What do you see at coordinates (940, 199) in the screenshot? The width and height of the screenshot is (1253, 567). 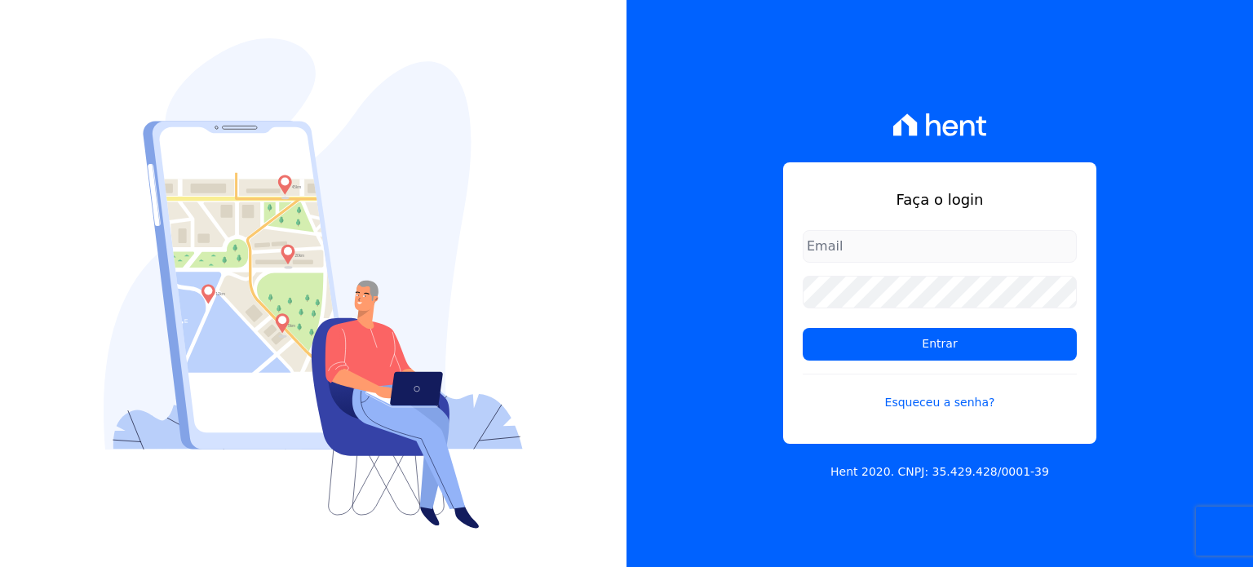 I see `h1: Faça o login` at bounding box center [940, 199].